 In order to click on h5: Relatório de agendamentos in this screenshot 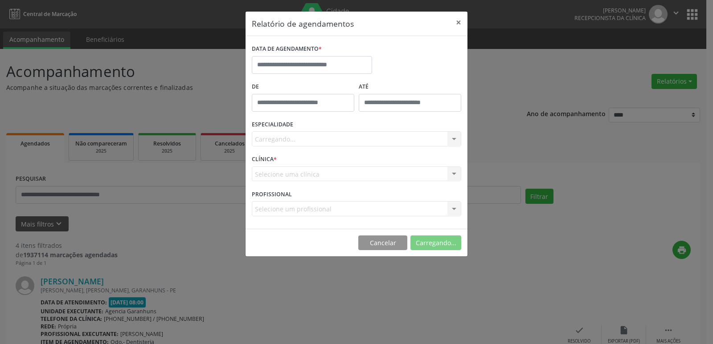, I will do `click(303, 24)`.